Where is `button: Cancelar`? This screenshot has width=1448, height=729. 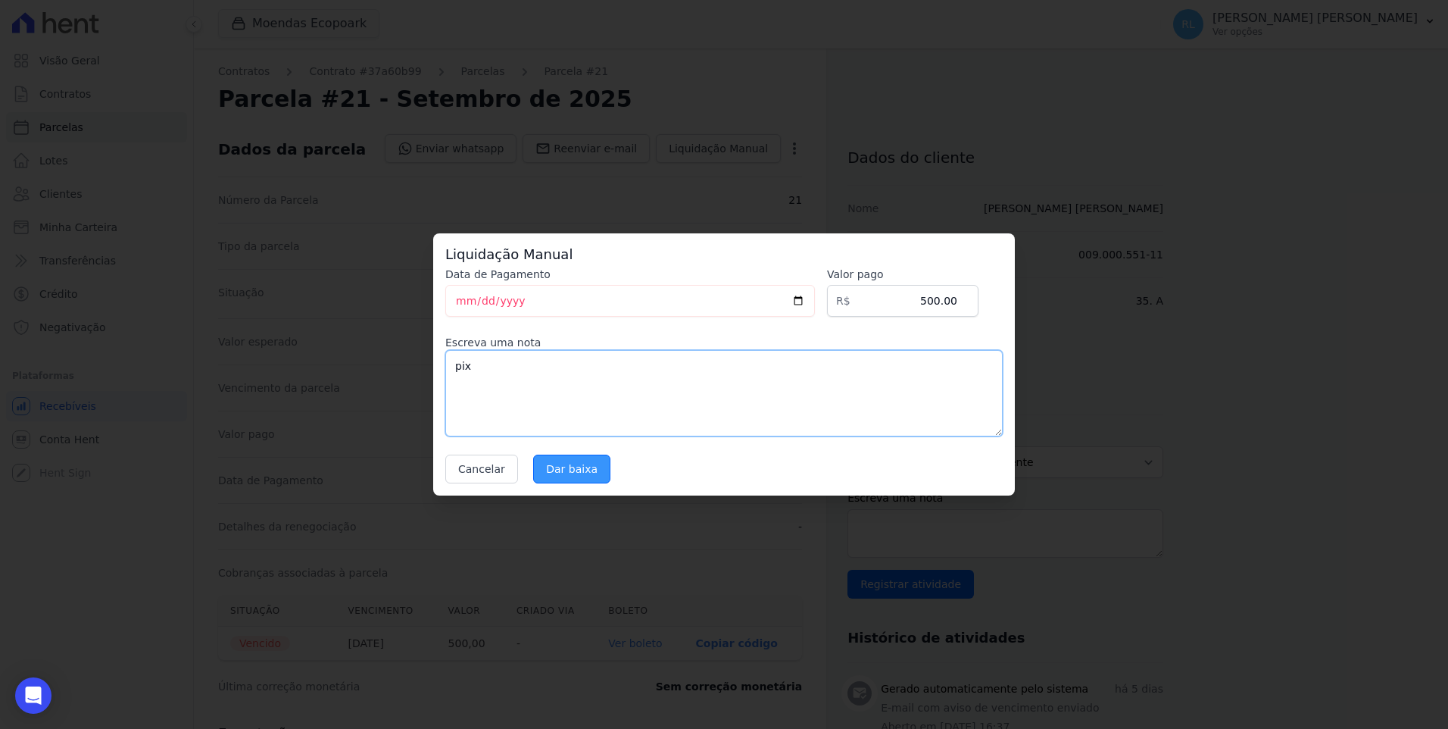
button: Cancelar is located at coordinates (482, 469).